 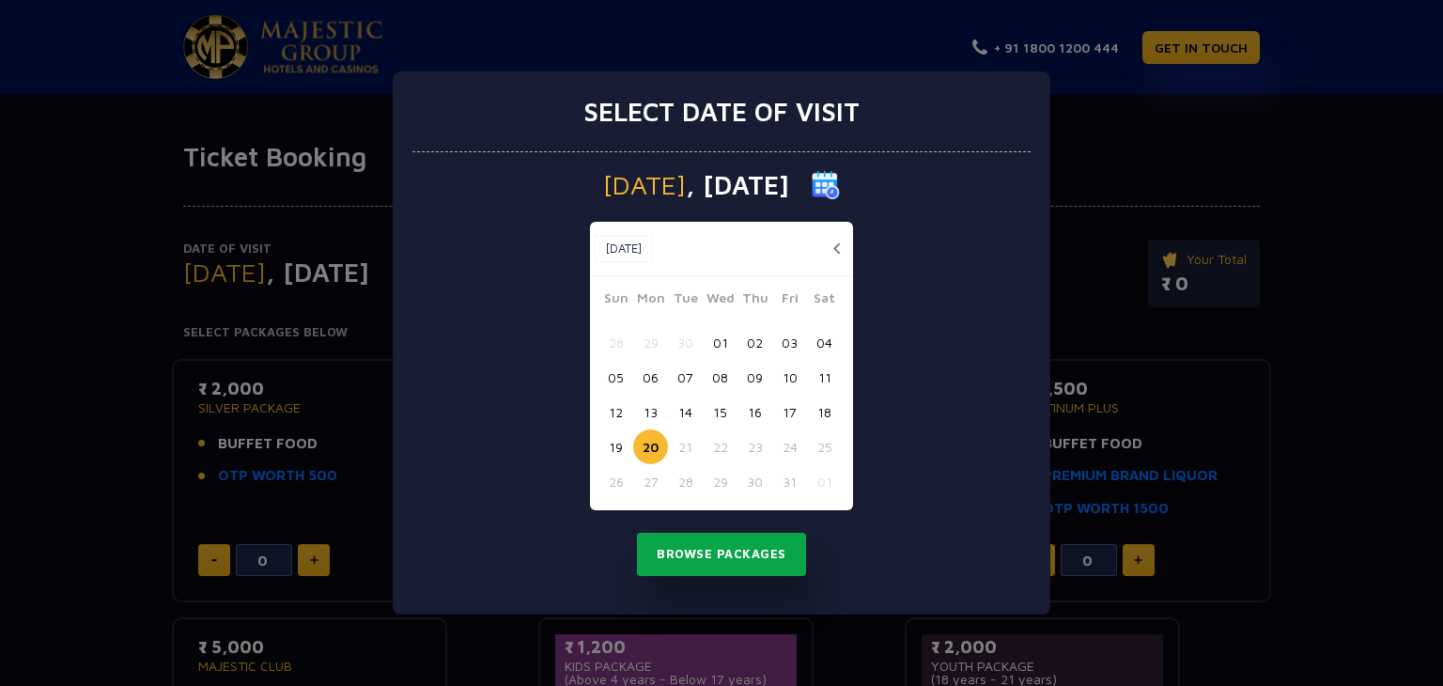 I want to click on button: 14, so click(x=685, y=411).